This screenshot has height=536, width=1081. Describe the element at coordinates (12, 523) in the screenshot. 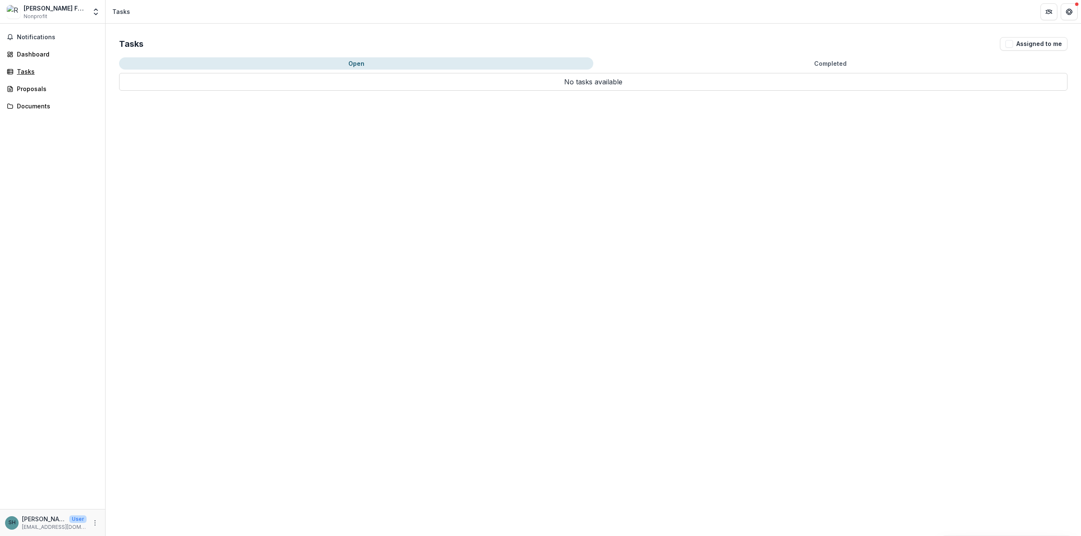

I see `div: Shannon Huang` at that location.